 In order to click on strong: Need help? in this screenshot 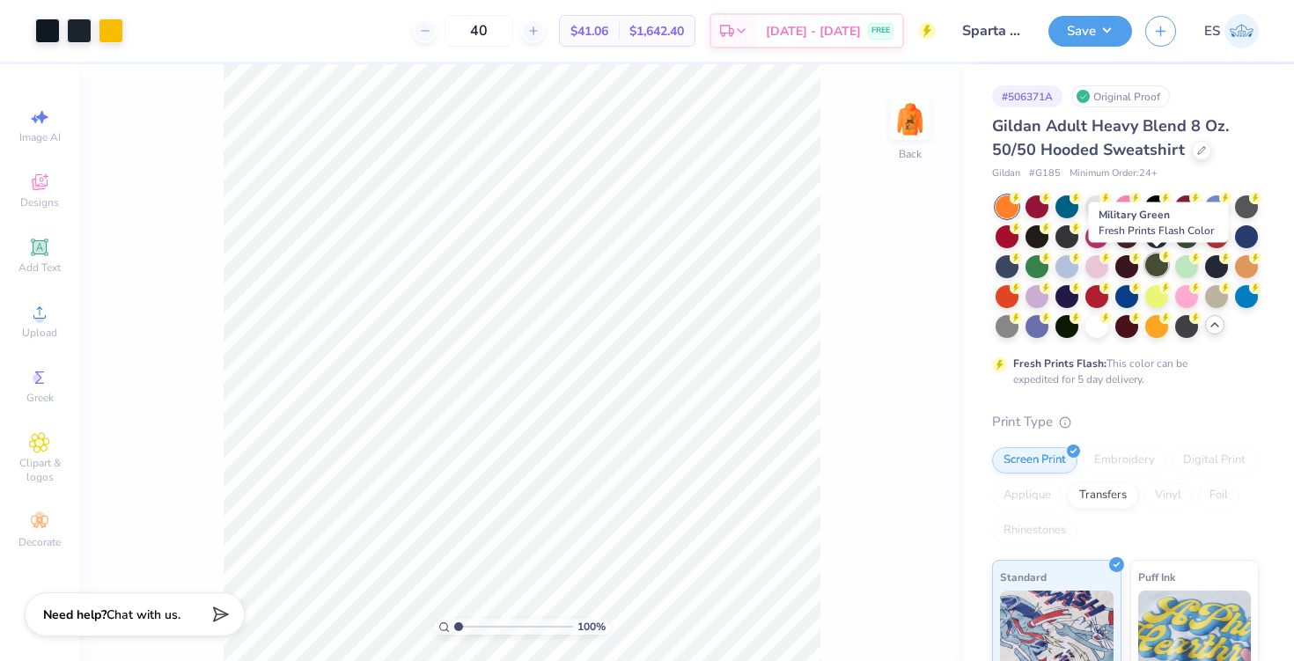, I will do `click(75, 615)`.